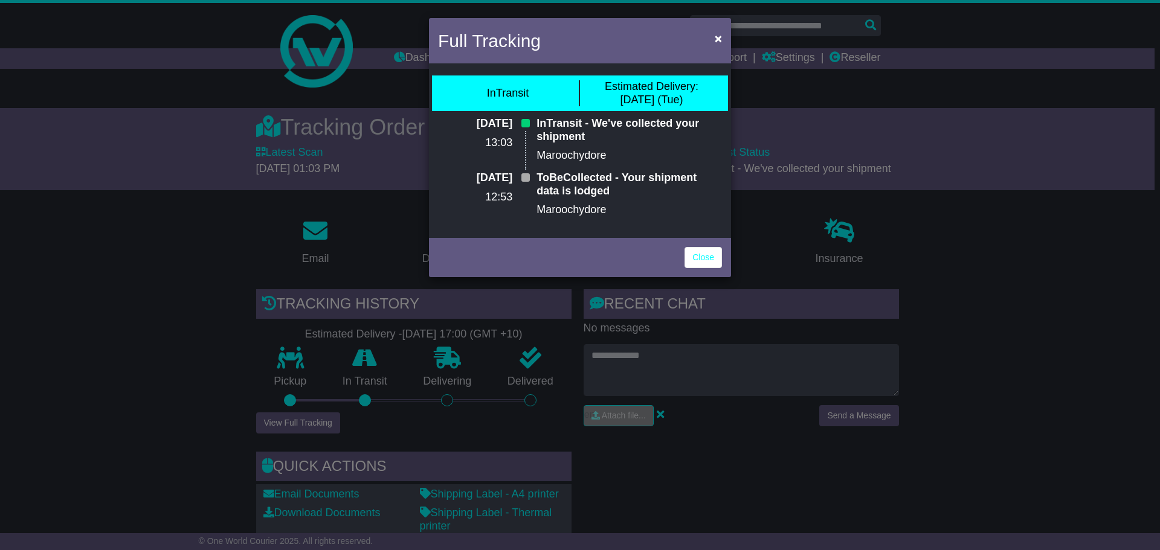 The height and width of the screenshot is (550, 1160). I want to click on p: InTransit - We've collected your shipment, so click(629, 130).